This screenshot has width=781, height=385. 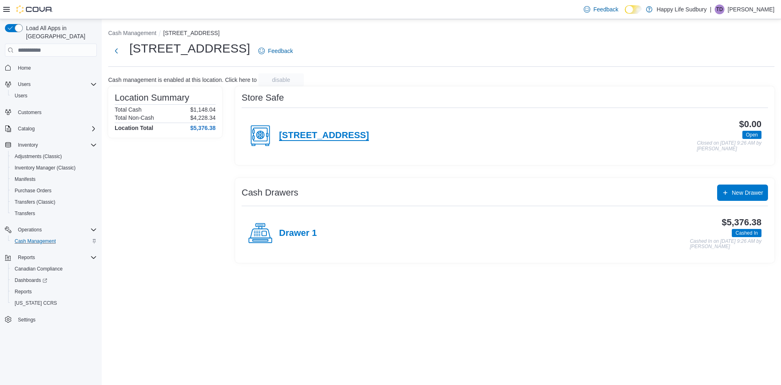 I want to click on button: Purchase Orders, so click(x=54, y=190).